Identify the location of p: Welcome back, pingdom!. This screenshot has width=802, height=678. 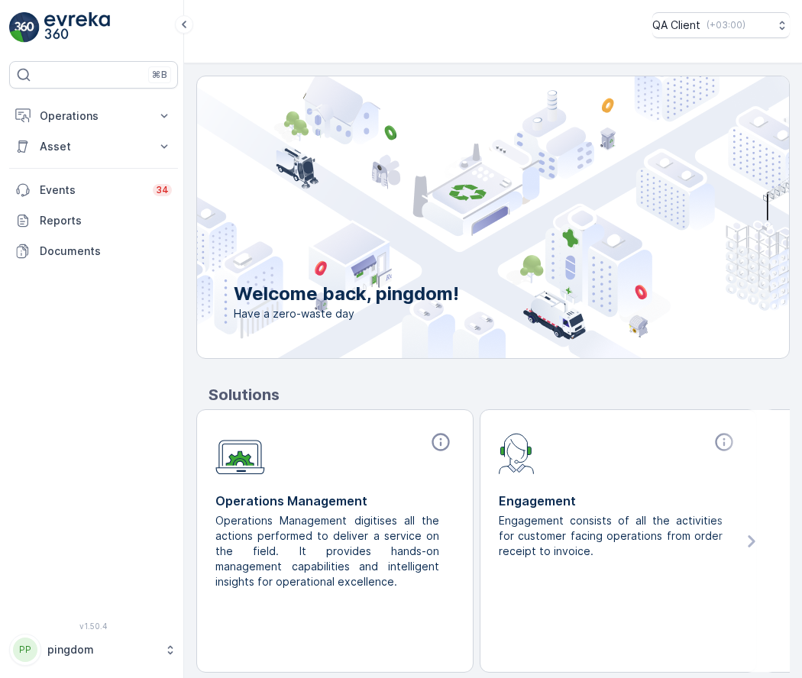
(346, 294).